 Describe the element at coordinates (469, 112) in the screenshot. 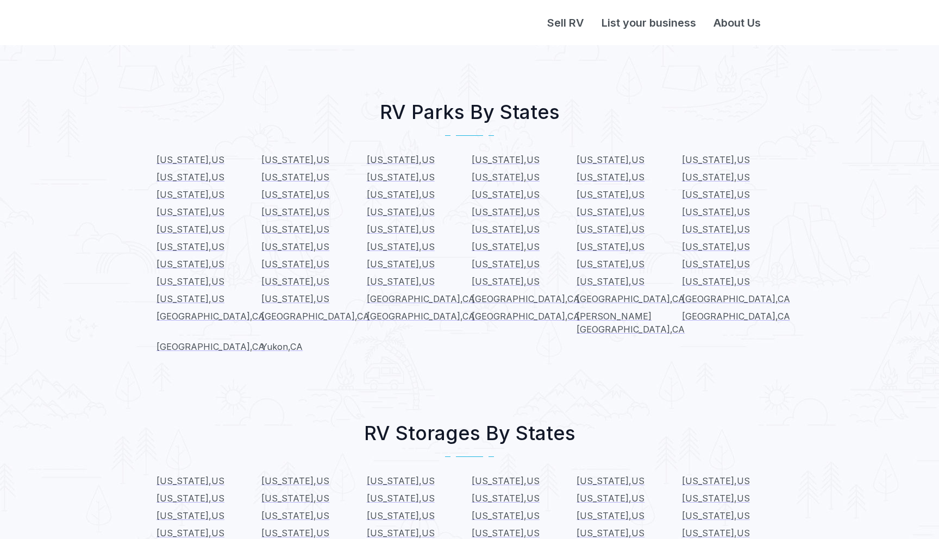

I see `h2: RV Parks By States` at that location.